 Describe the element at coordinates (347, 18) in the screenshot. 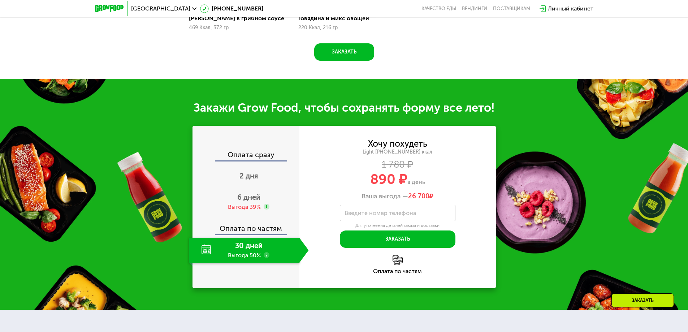

I see `div: Говядина и микс овощей` at that location.